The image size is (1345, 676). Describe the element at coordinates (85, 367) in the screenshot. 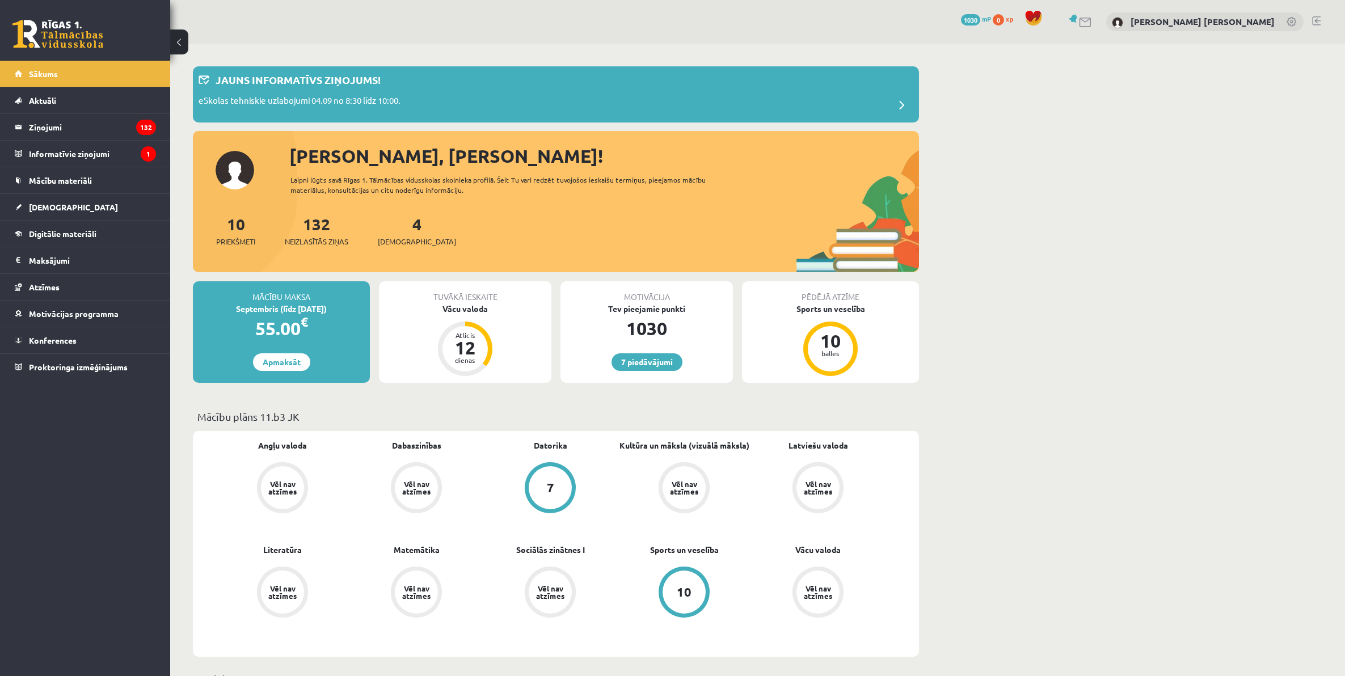

I see `a: Proktoringa izmēģinājums` at that location.